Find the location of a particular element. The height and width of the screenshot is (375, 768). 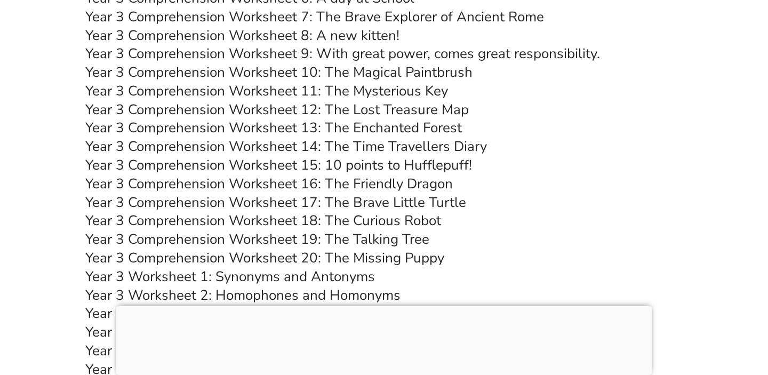

a: Year 3 Comprehension Worksheet 18: The Curious Robot is located at coordinates (263, 220).